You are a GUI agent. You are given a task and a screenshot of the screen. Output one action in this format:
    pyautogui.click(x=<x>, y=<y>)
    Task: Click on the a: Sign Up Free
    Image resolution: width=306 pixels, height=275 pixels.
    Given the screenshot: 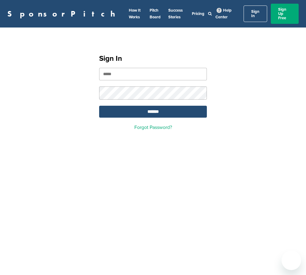 What is the action you would take?
    pyautogui.click(x=285, y=14)
    